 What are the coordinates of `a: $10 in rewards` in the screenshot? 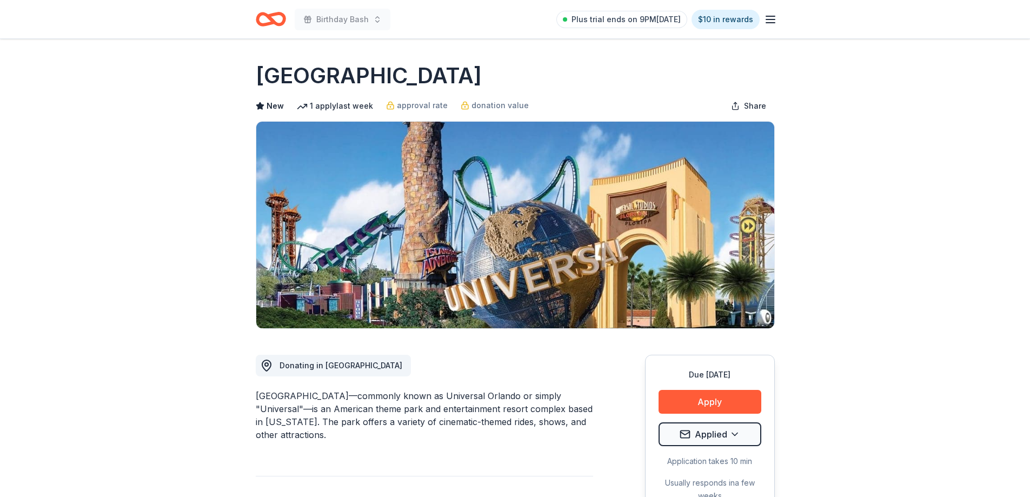 It's located at (726, 19).